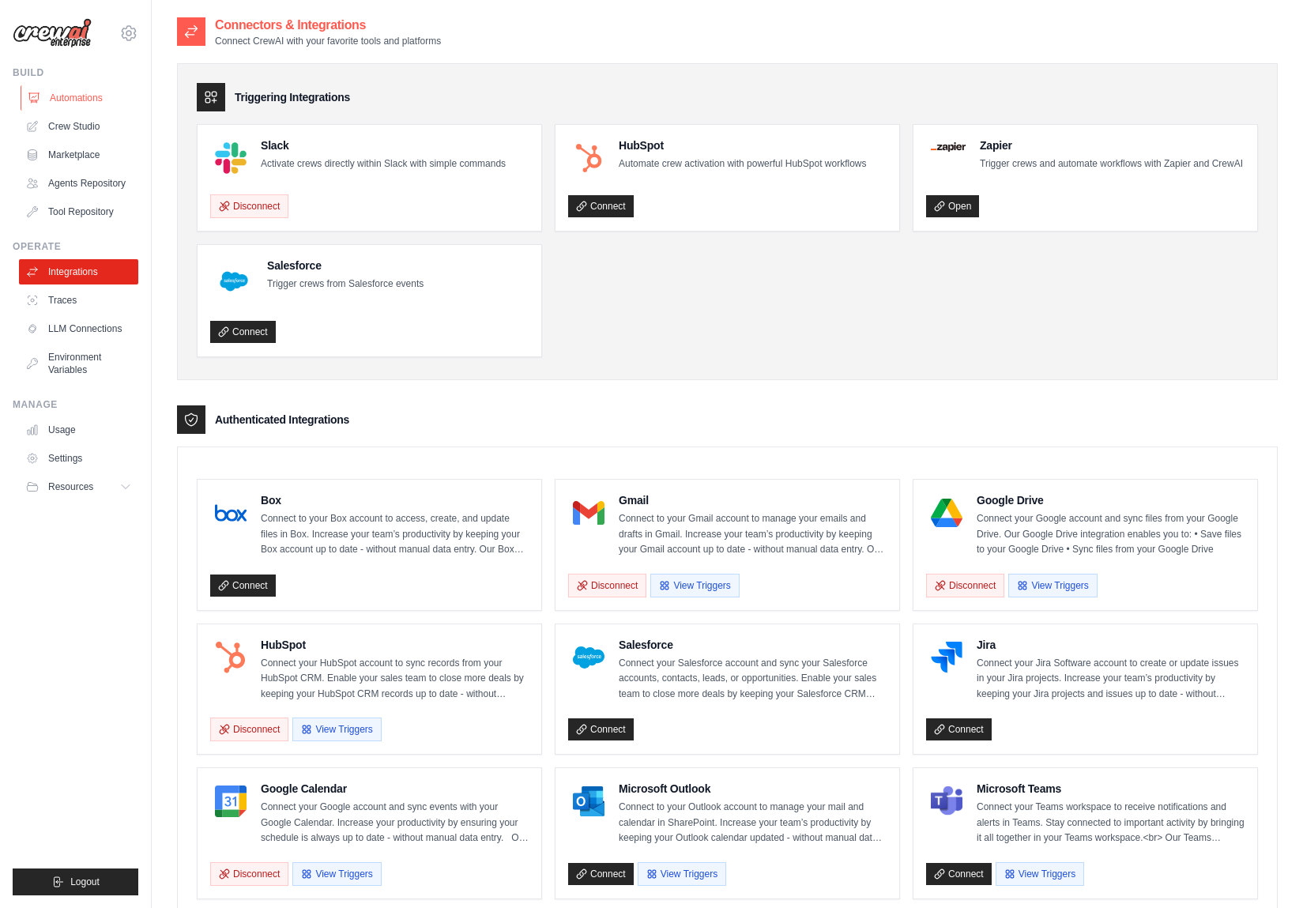 This screenshot has width=1303, height=908. Describe the element at coordinates (947, 513) in the screenshot. I see `img: Google Drive Logo` at that location.